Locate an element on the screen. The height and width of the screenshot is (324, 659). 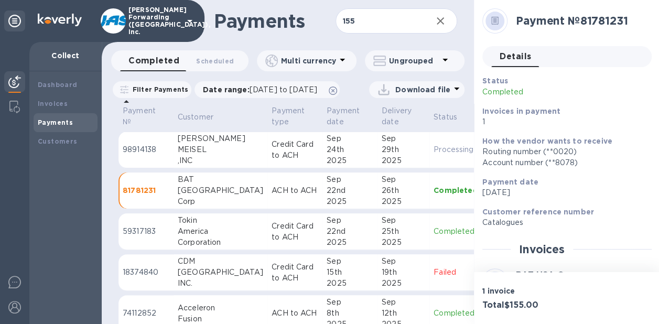
p: 59317183 is located at coordinates (146, 231).